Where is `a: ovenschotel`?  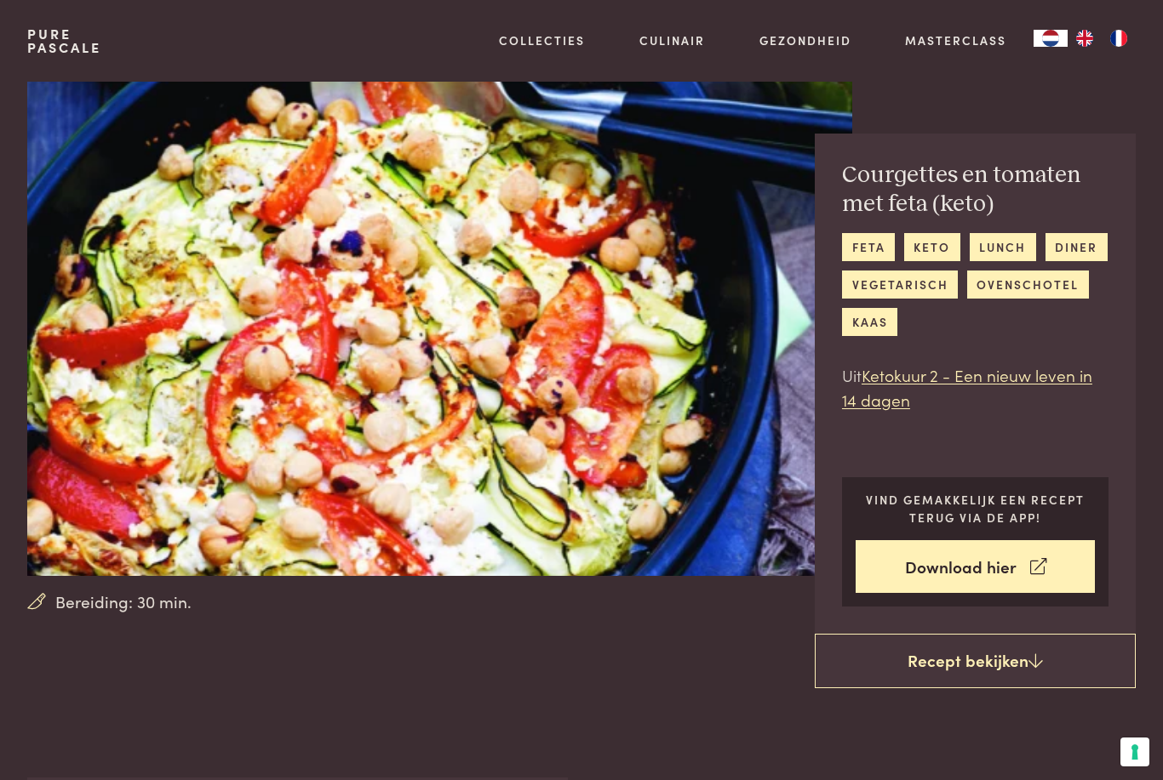
a: ovenschotel is located at coordinates (1027, 284).